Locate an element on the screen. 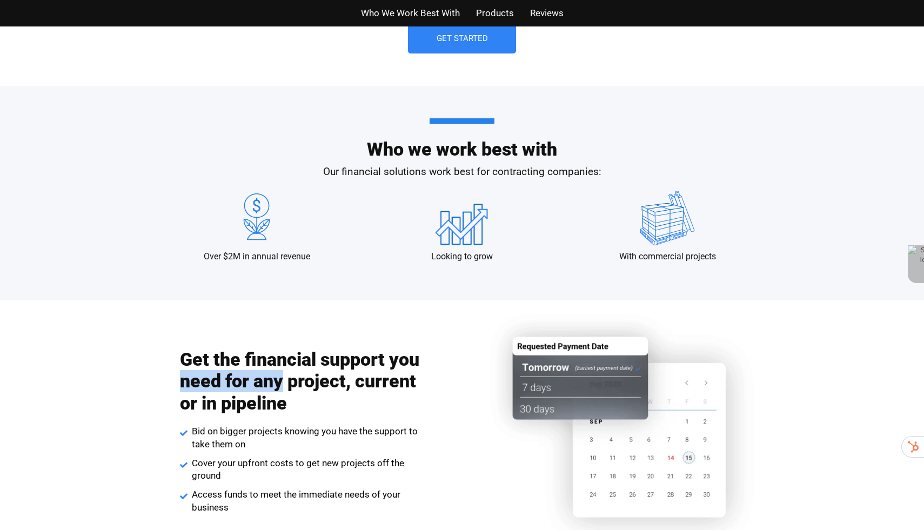  span: Get Started is located at coordinates (462, 38).